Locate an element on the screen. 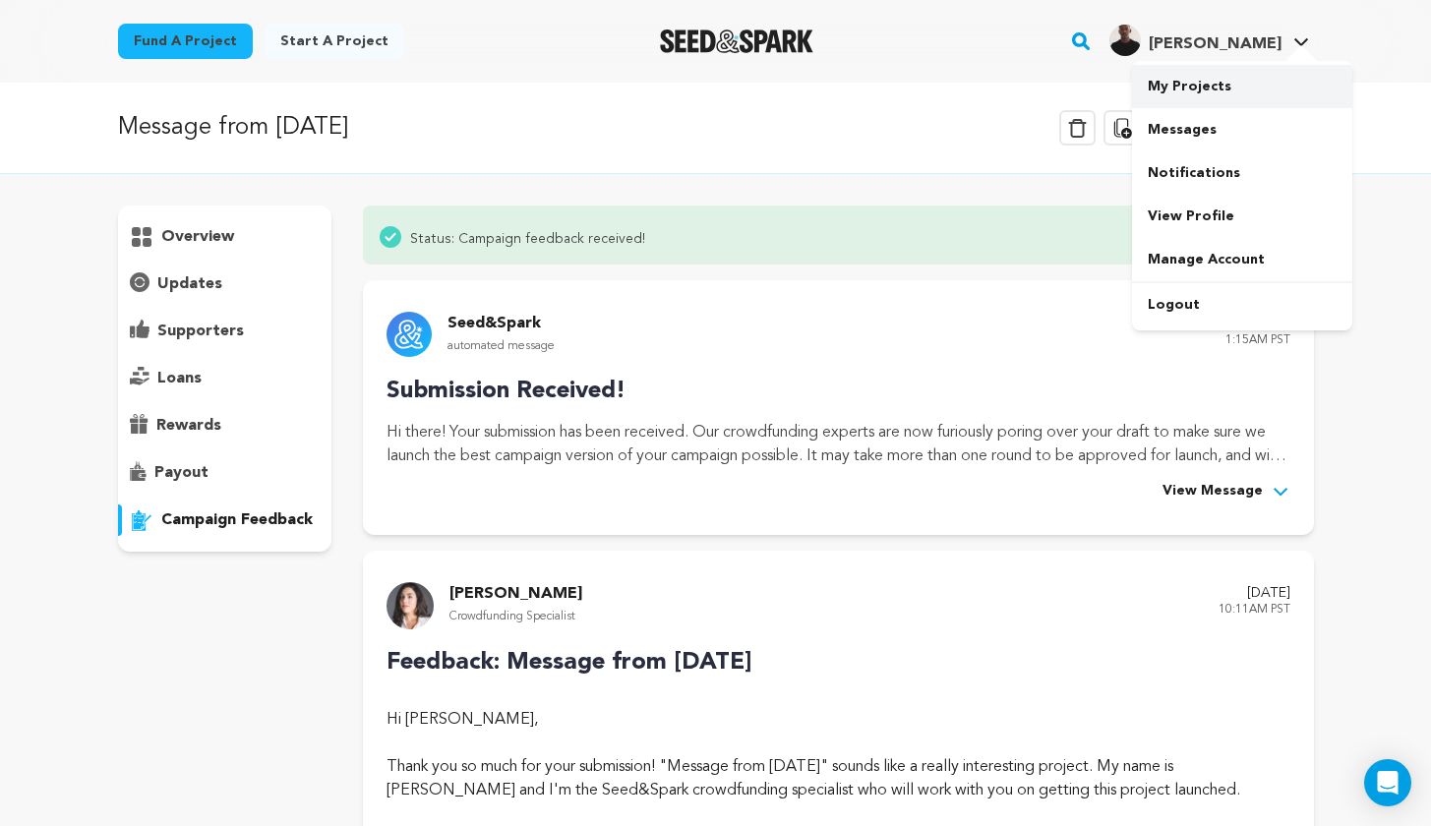 This screenshot has width=1431, height=826. div: Open Intercom Messenger is located at coordinates (1388, 783).